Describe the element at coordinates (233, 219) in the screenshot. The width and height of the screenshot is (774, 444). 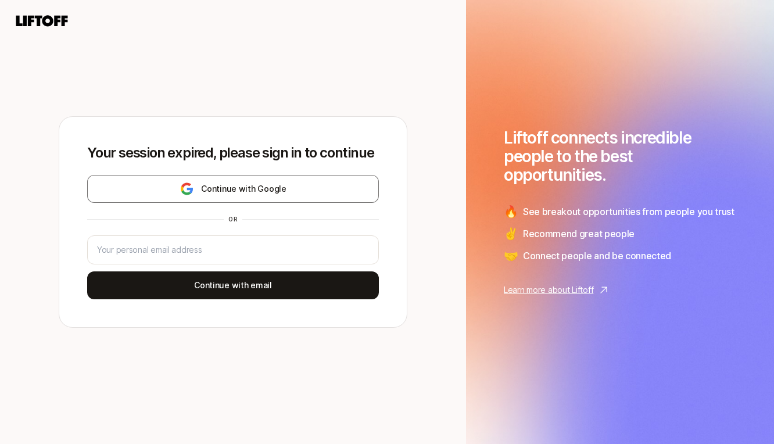
I see `div: or` at that location.